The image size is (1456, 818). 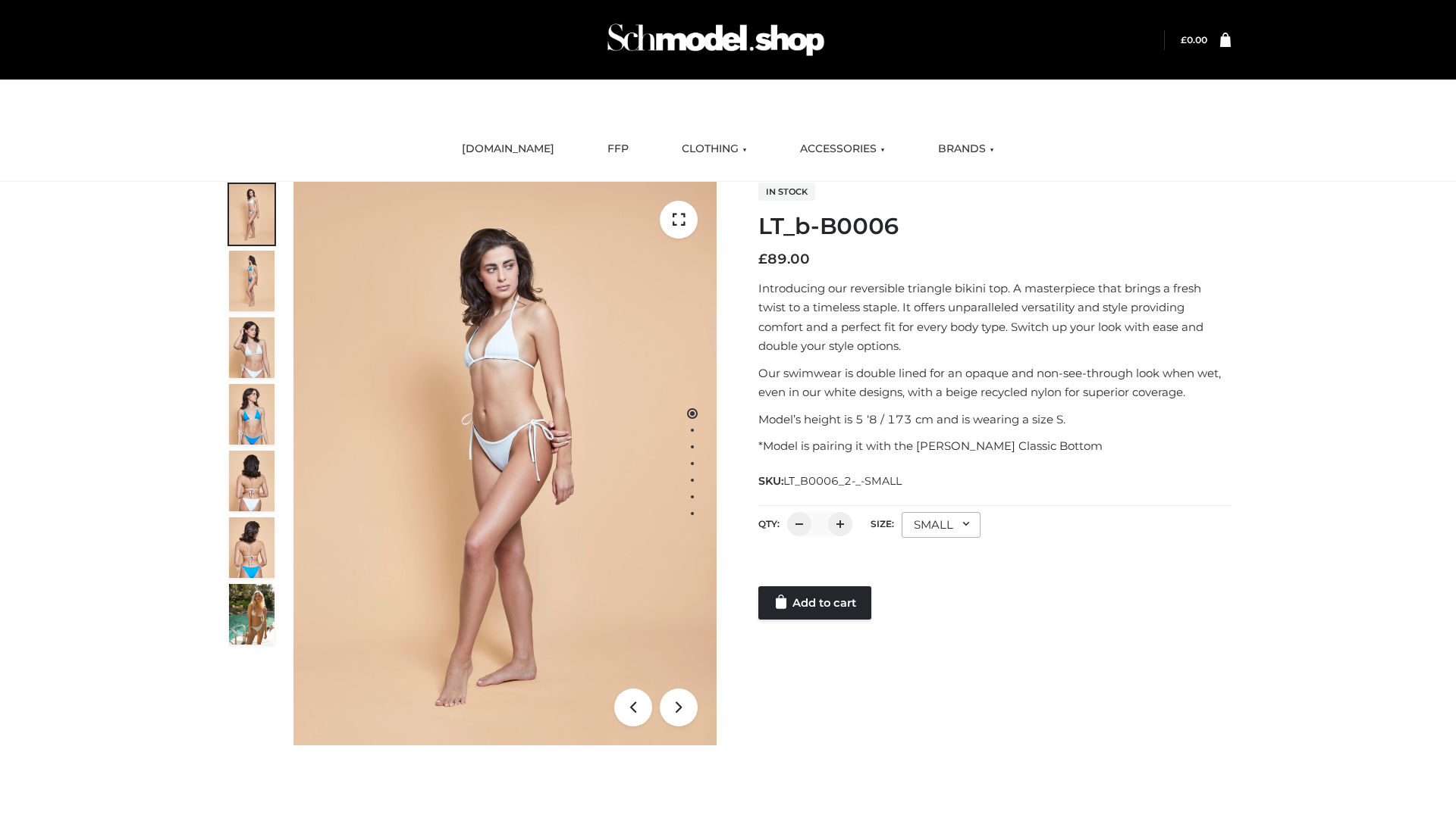 I want to click on a: £0.00, so click(x=1194, y=39).